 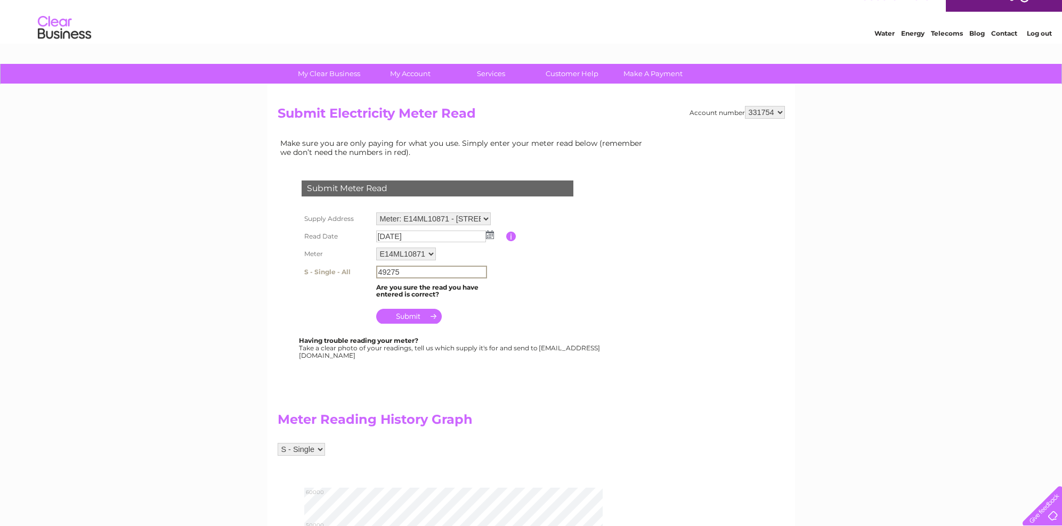 What do you see at coordinates (464, 422) in the screenshot?
I see `h2: Meter Reading History Graph` at bounding box center [464, 422].